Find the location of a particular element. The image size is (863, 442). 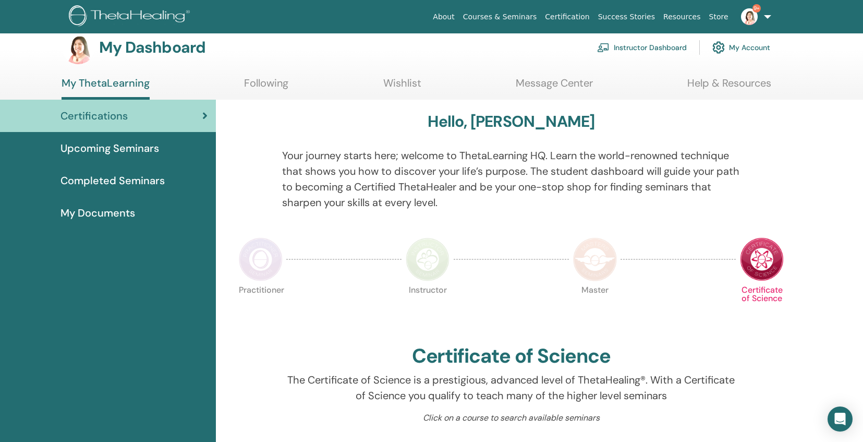

p: Certificate of Science is located at coordinates (762, 308).